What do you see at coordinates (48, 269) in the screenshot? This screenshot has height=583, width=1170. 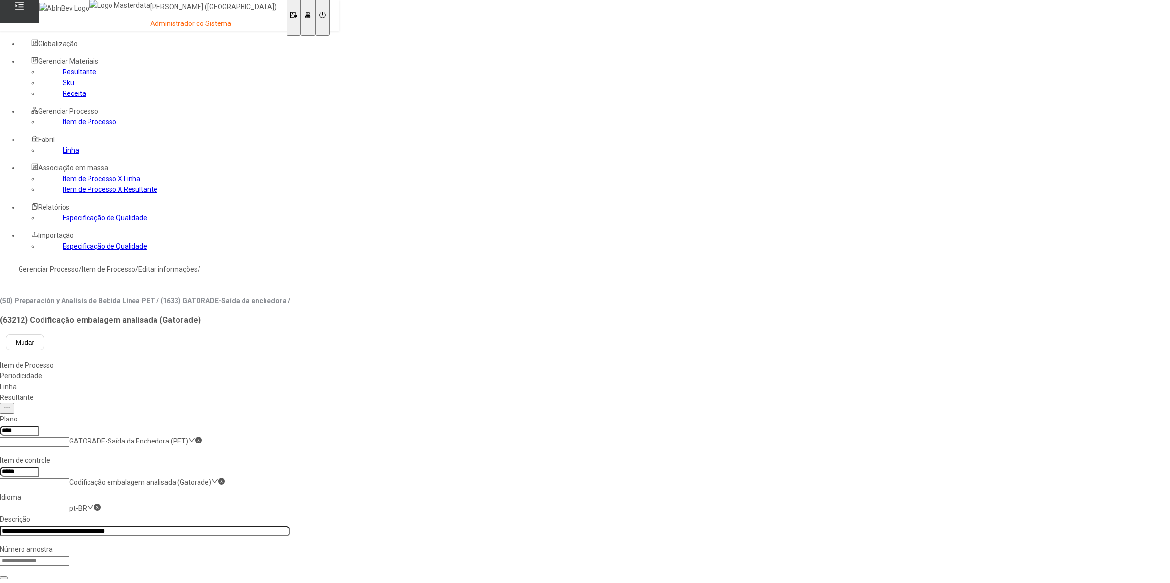 I see `a: Gerenciar Processo` at bounding box center [48, 269].